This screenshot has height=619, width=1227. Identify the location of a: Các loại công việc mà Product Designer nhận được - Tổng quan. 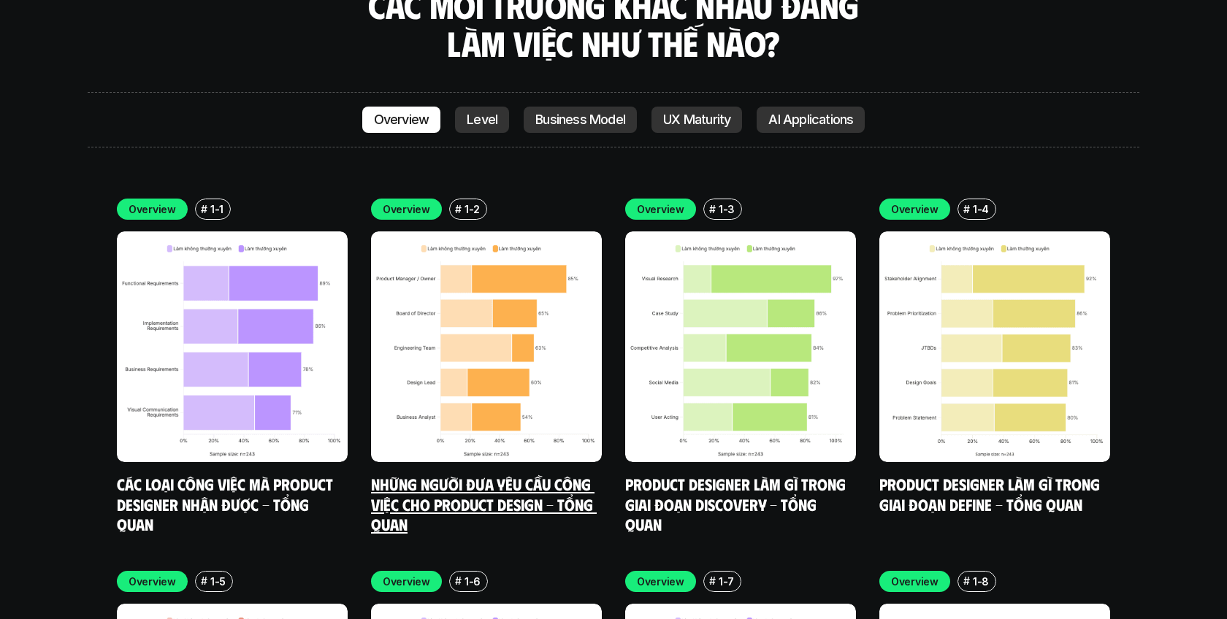
(226, 504).